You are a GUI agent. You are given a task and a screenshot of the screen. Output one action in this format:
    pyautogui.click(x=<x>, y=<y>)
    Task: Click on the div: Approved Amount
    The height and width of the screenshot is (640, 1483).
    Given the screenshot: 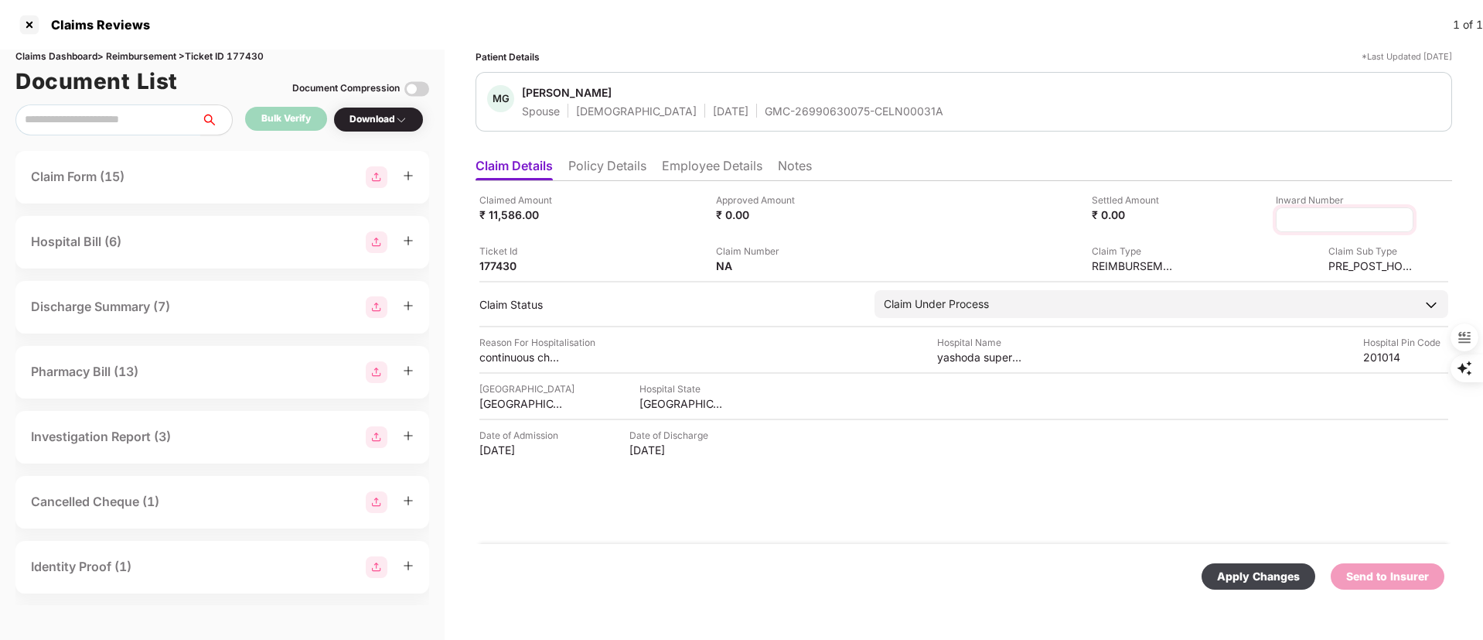 What is the action you would take?
    pyautogui.click(x=759, y=200)
    